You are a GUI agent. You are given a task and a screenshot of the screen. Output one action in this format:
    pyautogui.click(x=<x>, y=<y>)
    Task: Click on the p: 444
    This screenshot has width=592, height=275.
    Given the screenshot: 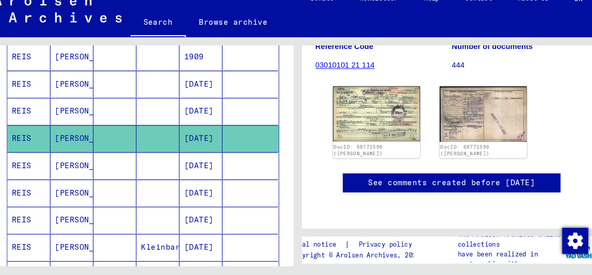 What is the action you would take?
    pyautogui.click(x=507, y=76)
    